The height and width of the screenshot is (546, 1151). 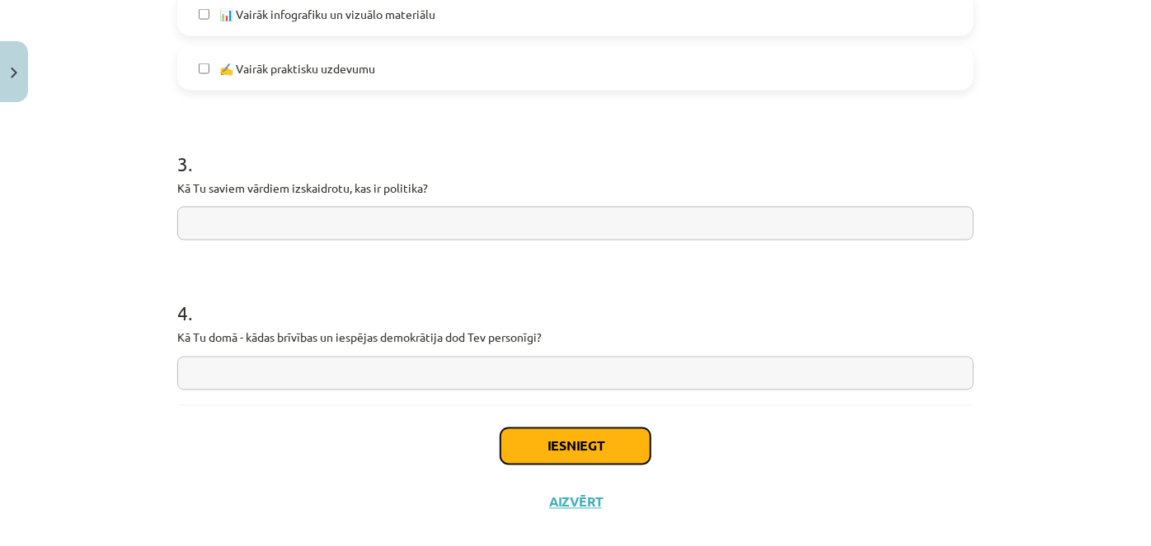 What do you see at coordinates (297, 68) in the screenshot?
I see `span: ✍️ Vairāk praktisku uzdevumu` at bounding box center [297, 68].